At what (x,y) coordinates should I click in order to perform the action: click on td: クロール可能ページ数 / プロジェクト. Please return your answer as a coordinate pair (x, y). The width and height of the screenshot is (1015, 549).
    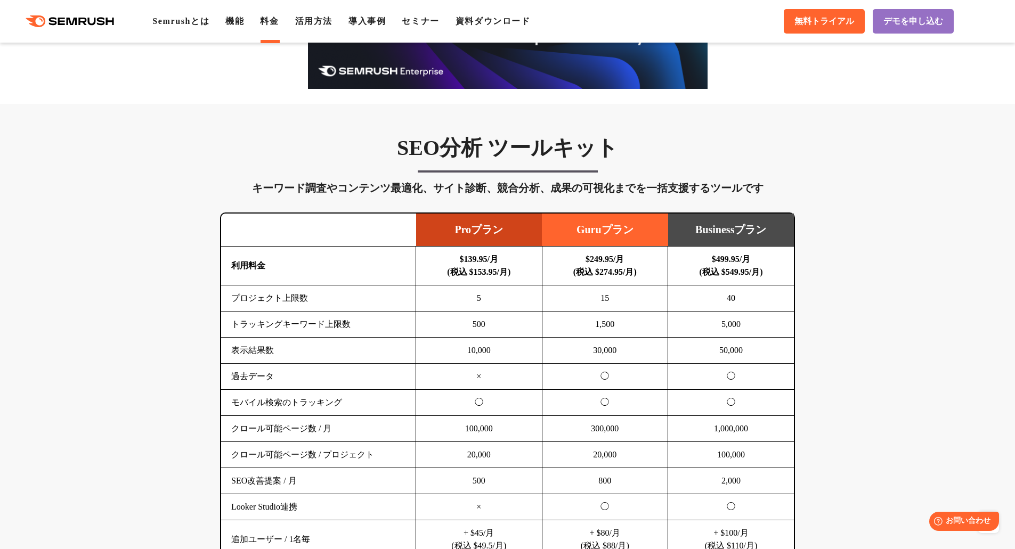
    Looking at the image, I should click on (319, 455).